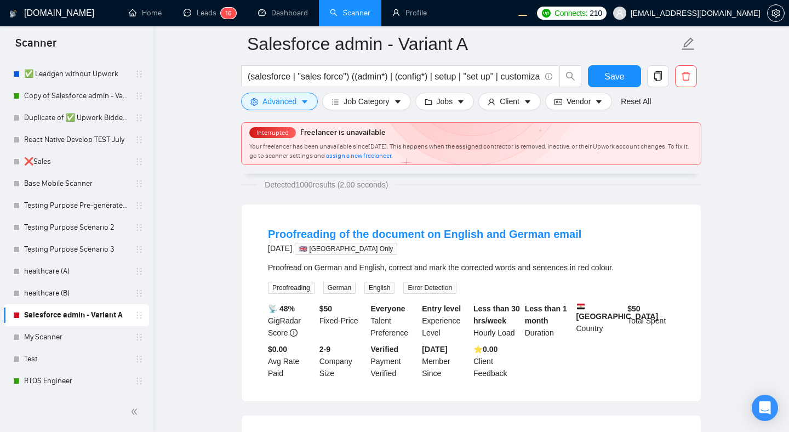 The width and height of the screenshot is (789, 432). Describe the element at coordinates (145, 13) in the screenshot. I see `a: homeHome` at that location.